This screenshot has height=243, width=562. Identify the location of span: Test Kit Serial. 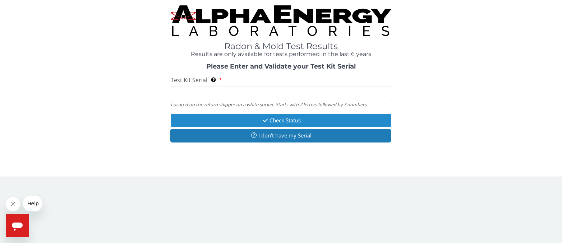
(189, 80).